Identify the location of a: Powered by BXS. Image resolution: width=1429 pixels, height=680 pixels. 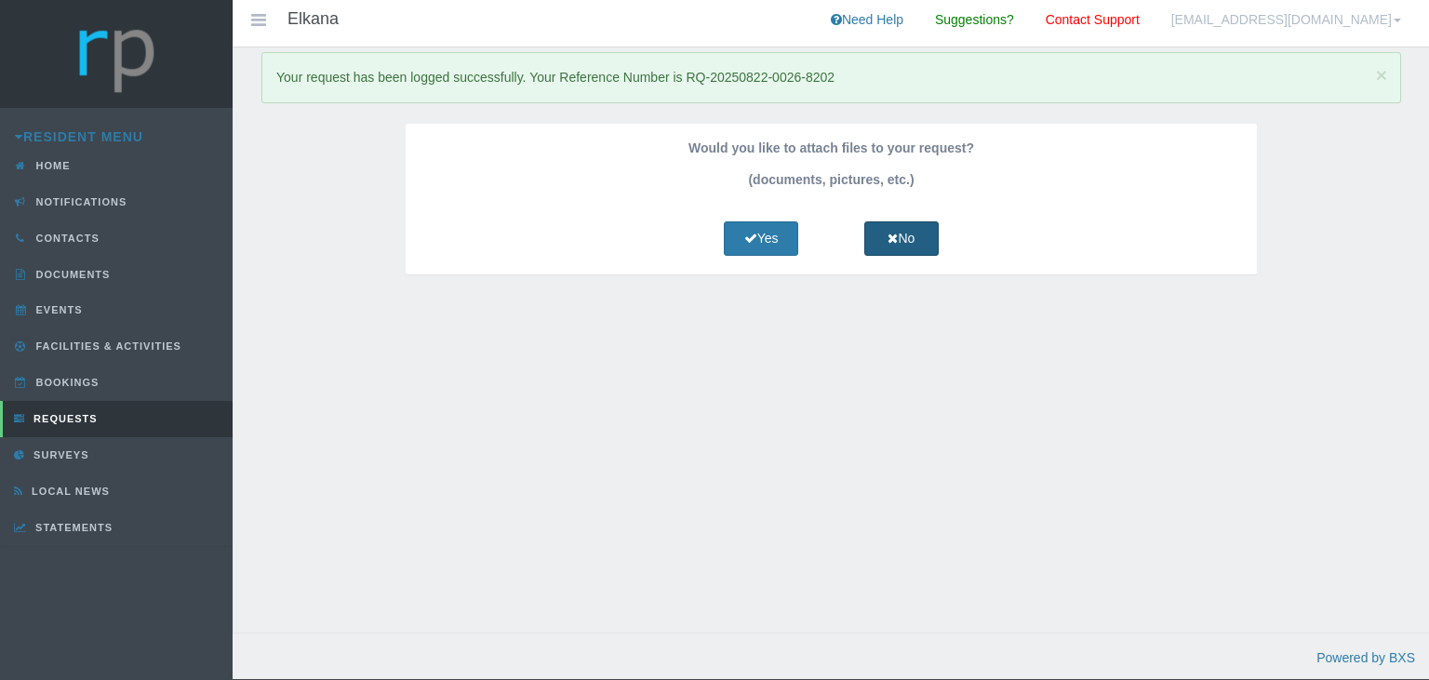
(1366, 658).